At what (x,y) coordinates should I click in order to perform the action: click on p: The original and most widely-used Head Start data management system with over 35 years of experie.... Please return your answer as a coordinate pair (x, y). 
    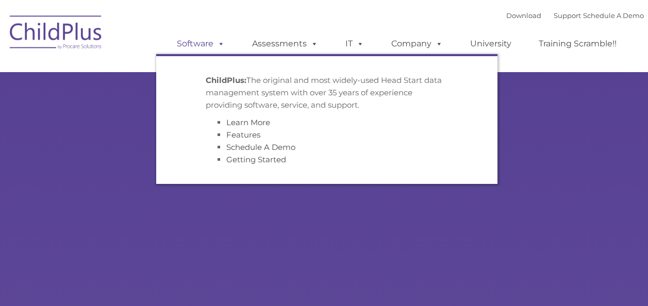
    Looking at the image, I should click on (327, 93).